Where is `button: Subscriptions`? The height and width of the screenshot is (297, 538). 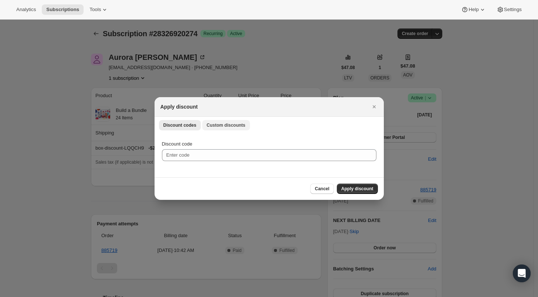 button: Subscriptions is located at coordinates (62, 10).